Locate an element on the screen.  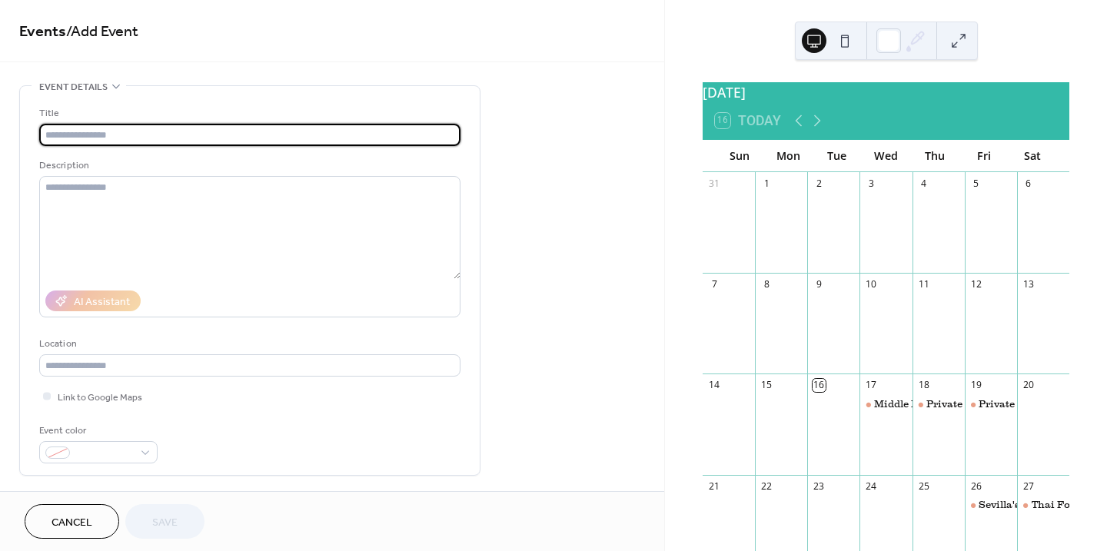
div: 8 is located at coordinates (766, 284).